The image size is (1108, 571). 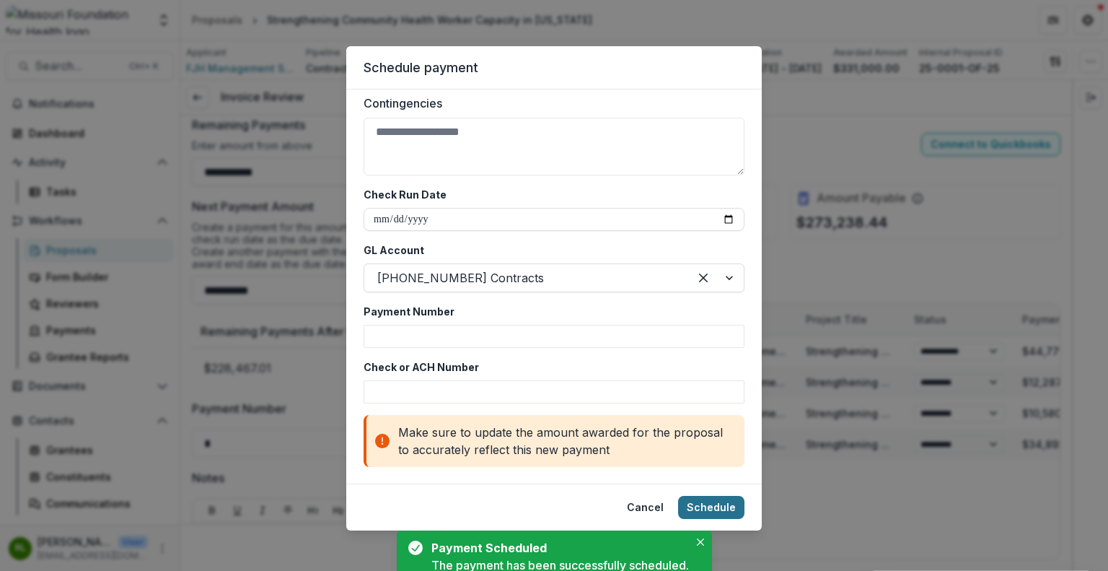 I want to click on label: Check or ACH Number, so click(x=550, y=366).